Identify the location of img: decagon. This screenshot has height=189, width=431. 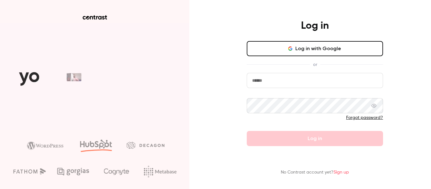
(146, 145).